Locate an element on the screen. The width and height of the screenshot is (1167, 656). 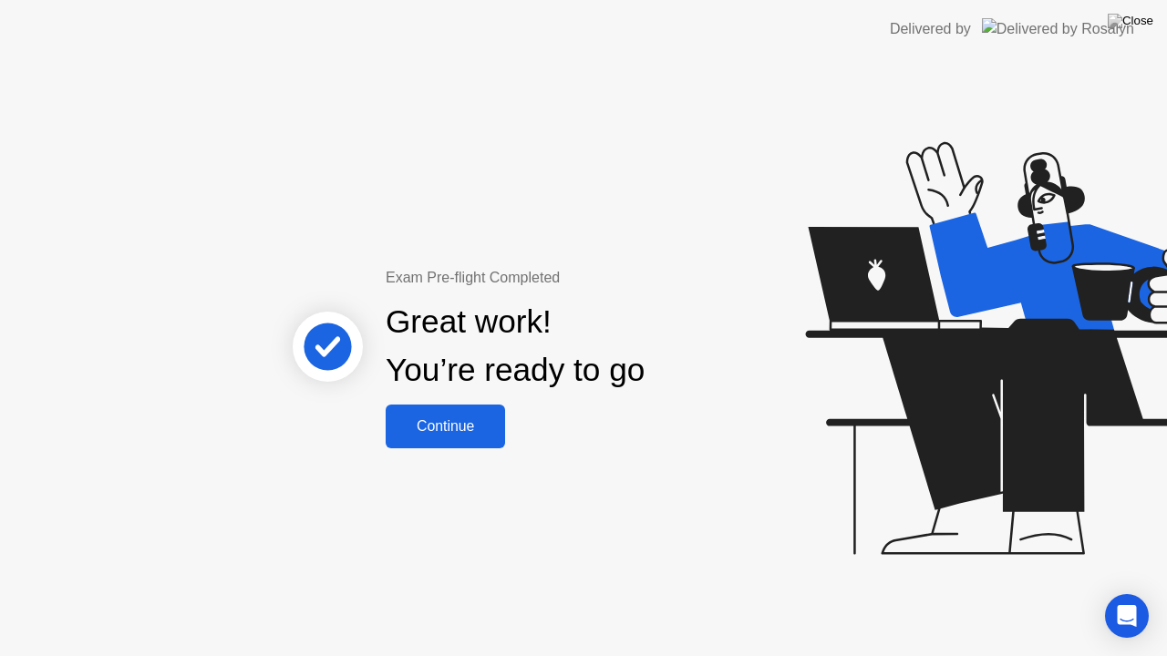
button: Continue is located at coordinates (445, 427).